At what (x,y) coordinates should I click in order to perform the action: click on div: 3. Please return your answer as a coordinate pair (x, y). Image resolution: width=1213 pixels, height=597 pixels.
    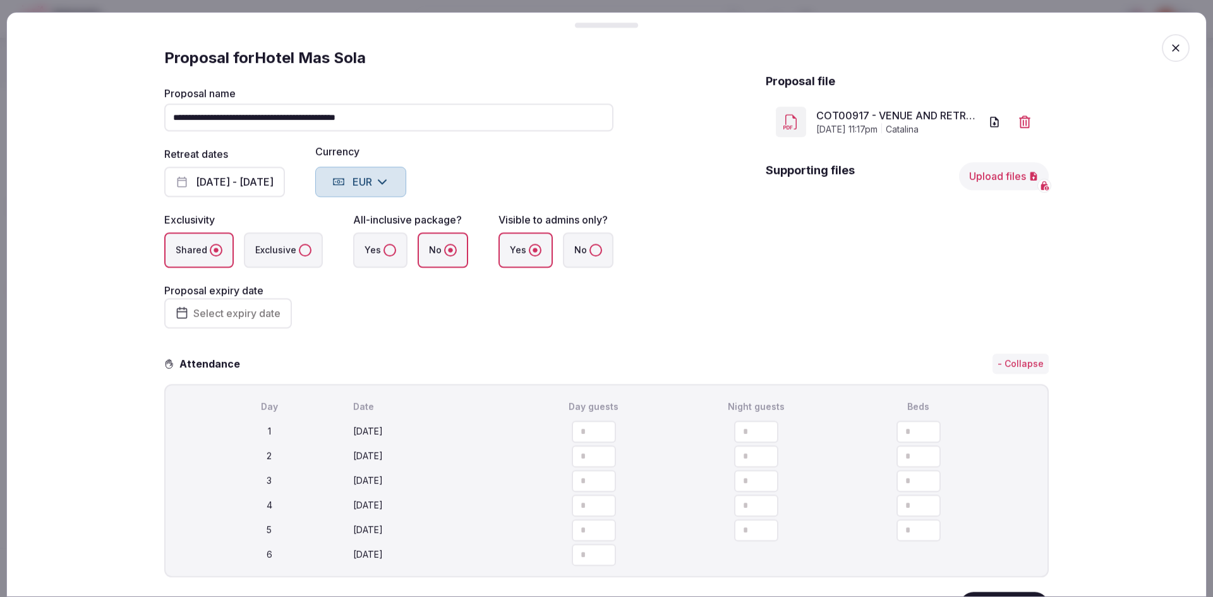
    Looking at the image, I should click on (269, 481).